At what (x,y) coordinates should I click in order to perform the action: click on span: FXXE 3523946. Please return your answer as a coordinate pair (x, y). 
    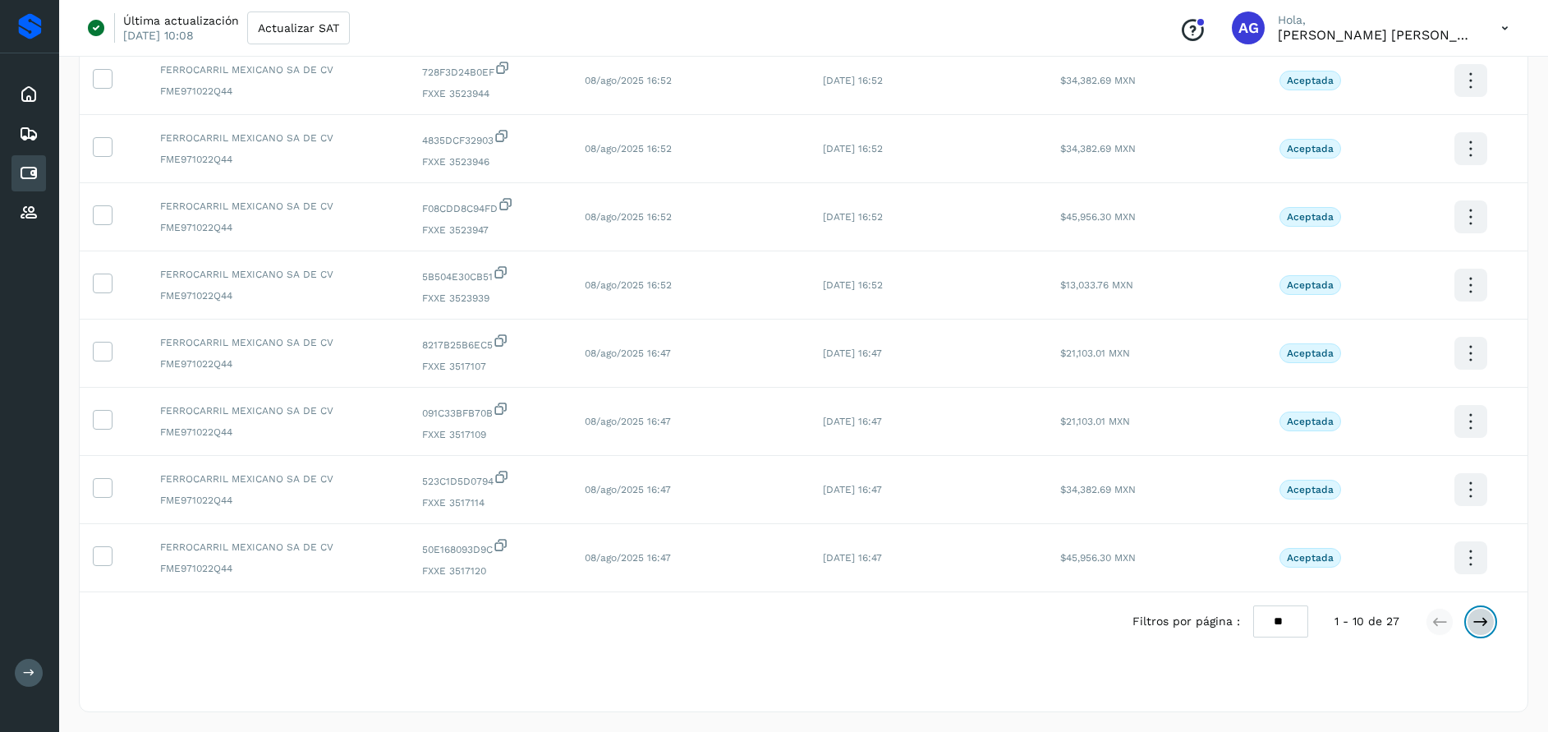
    Looking at the image, I should click on (489, 162).